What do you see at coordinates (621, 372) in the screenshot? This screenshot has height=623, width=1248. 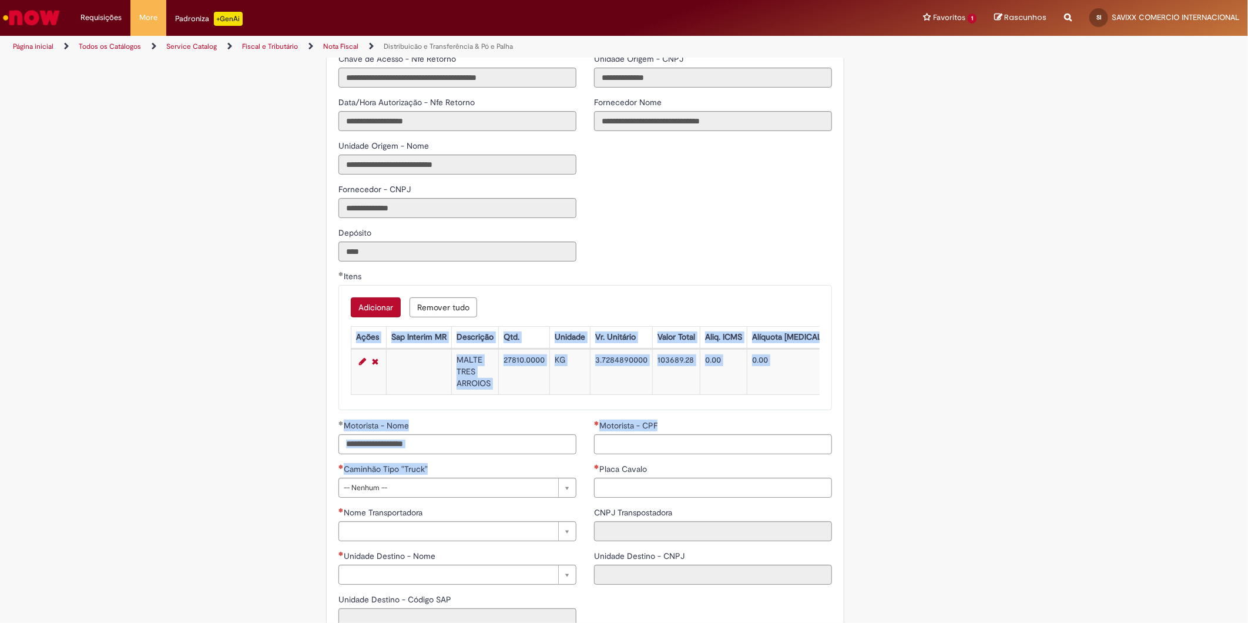 I see `td: 3.7284890000` at bounding box center [621, 372].